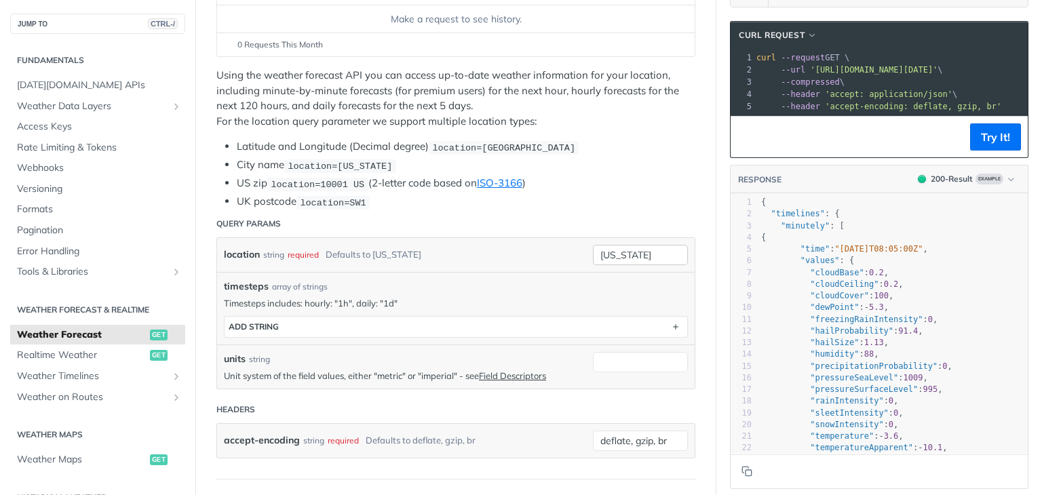 Image resolution: width=1042 pixels, height=495 pixels. I want to click on div: 5, so click(741, 249).